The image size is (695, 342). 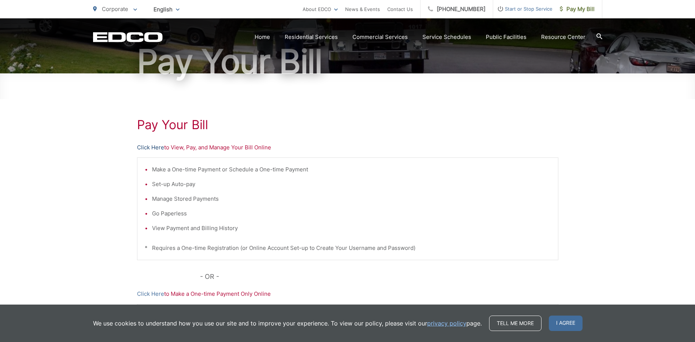 I want to click on span: I agree, so click(x=566, y=323).